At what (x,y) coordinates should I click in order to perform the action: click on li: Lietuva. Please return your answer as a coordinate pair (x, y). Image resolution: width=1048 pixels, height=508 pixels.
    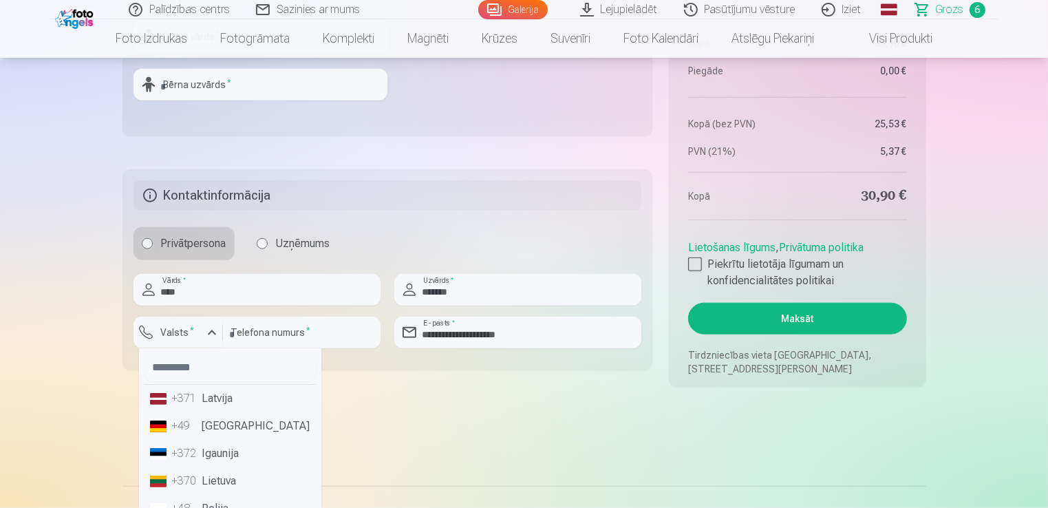
    Looking at the image, I should click on (230, 481).